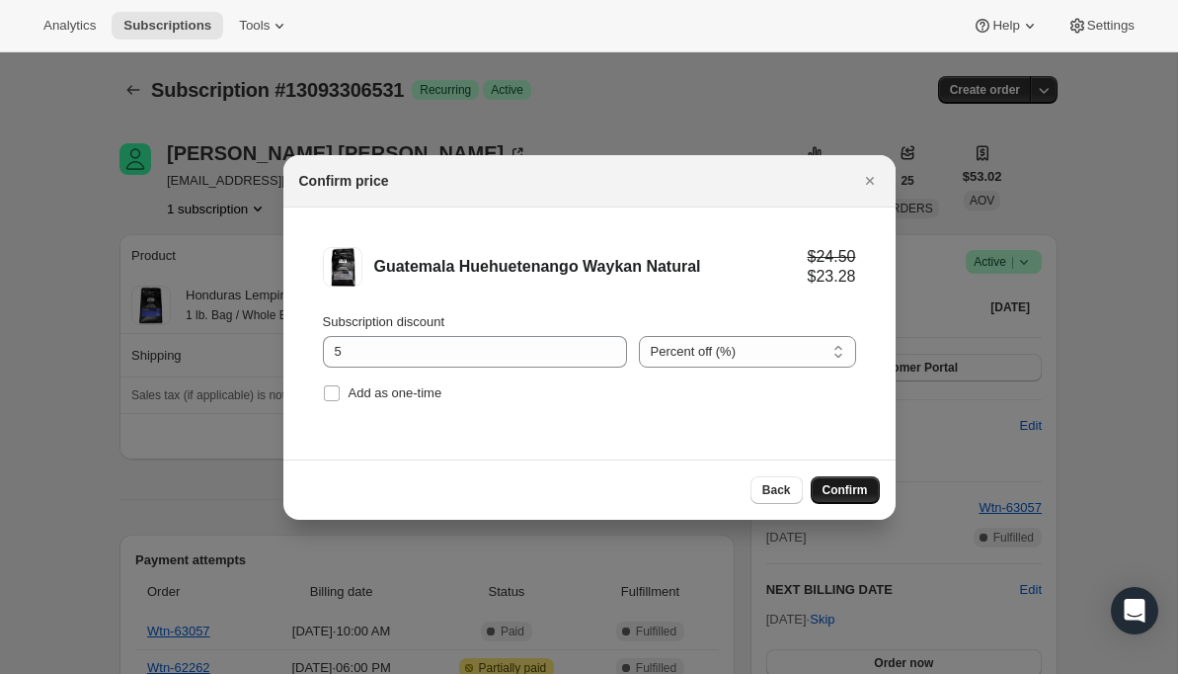  What do you see at coordinates (1111, 26) in the screenshot?
I see `span: Settings` at bounding box center [1111, 26].